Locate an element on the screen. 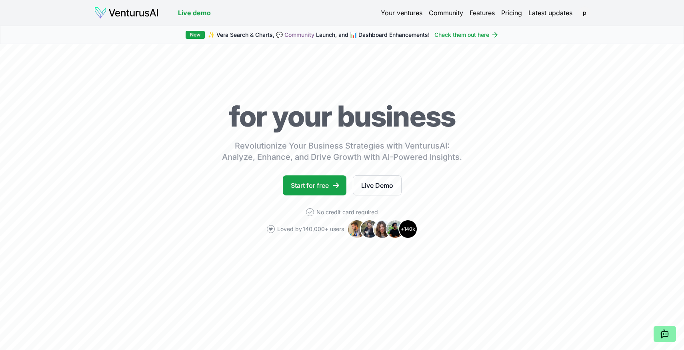  span: p is located at coordinates (584, 13).